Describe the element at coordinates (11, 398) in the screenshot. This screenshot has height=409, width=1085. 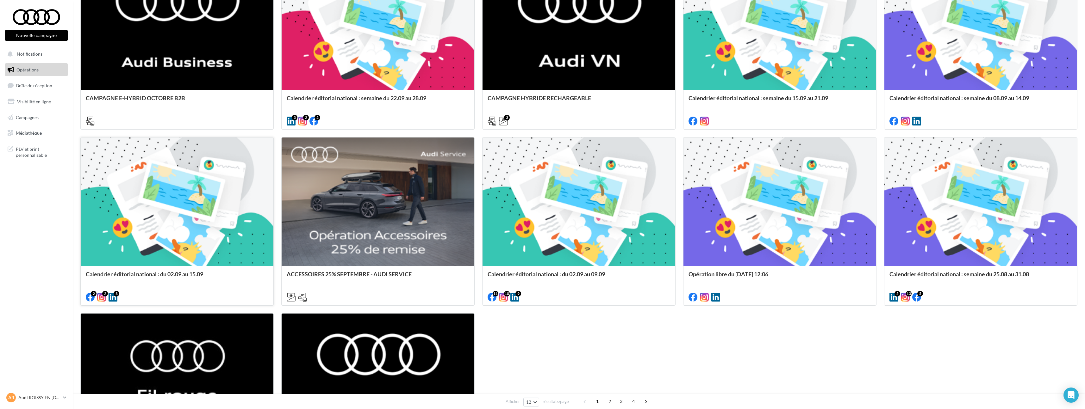
I see `span: AR` at that location.